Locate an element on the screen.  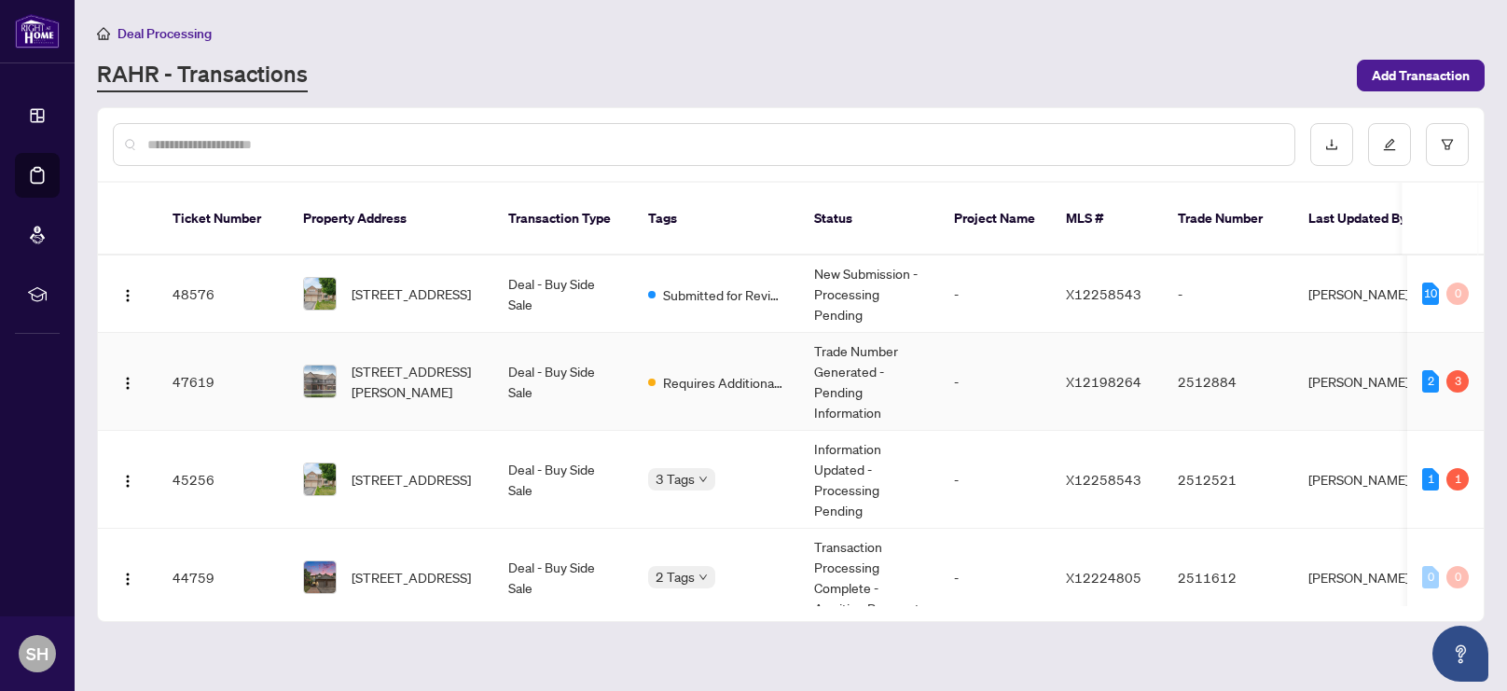
span: Requires Additional Docs is located at coordinates (724, 382).